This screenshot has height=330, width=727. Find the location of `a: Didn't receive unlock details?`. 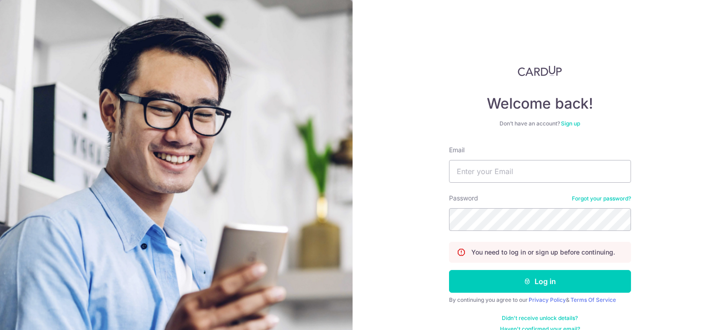

a: Didn't receive unlock details? is located at coordinates (540, 318).